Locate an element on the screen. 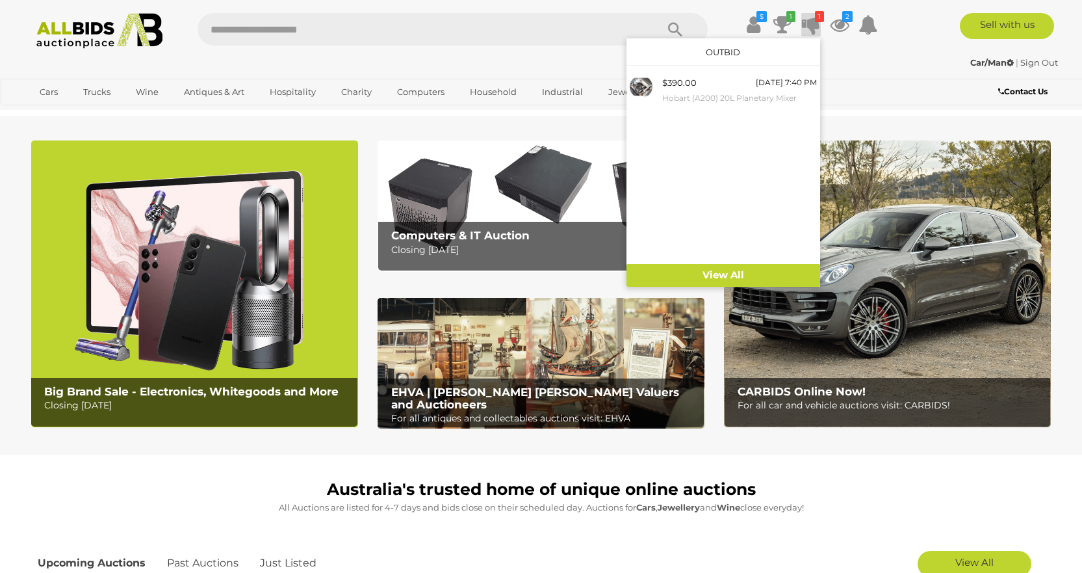  b: Big Brand Sale - Electronics, Whitegoods and More is located at coordinates (191, 391).